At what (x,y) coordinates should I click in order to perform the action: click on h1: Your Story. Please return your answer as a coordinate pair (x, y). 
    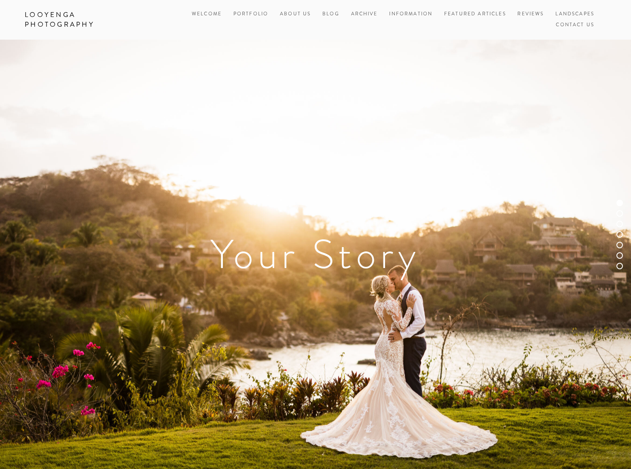
    Looking at the image, I should click on (316, 254).